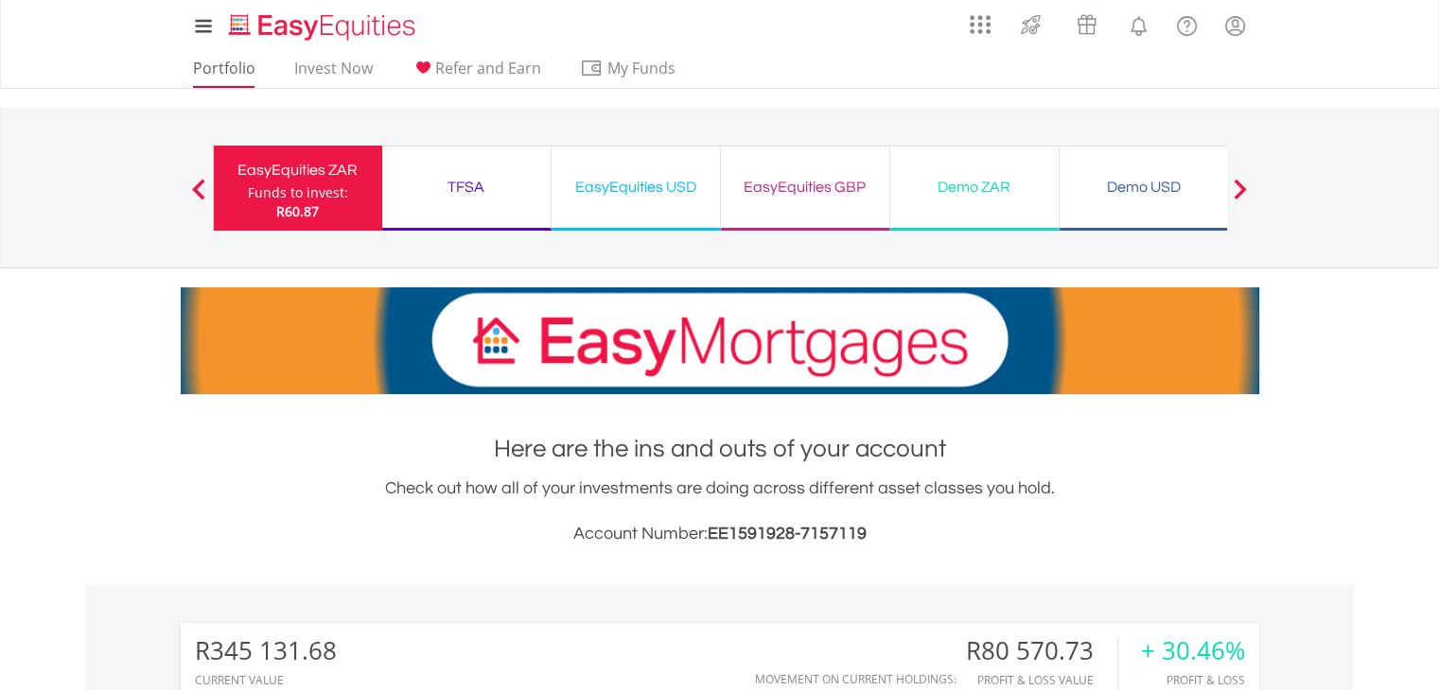  What do you see at coordinates (1030, 25) in the screenshot?
I see `img: thrive-v2.svg` at bounding box center [1030, 25].